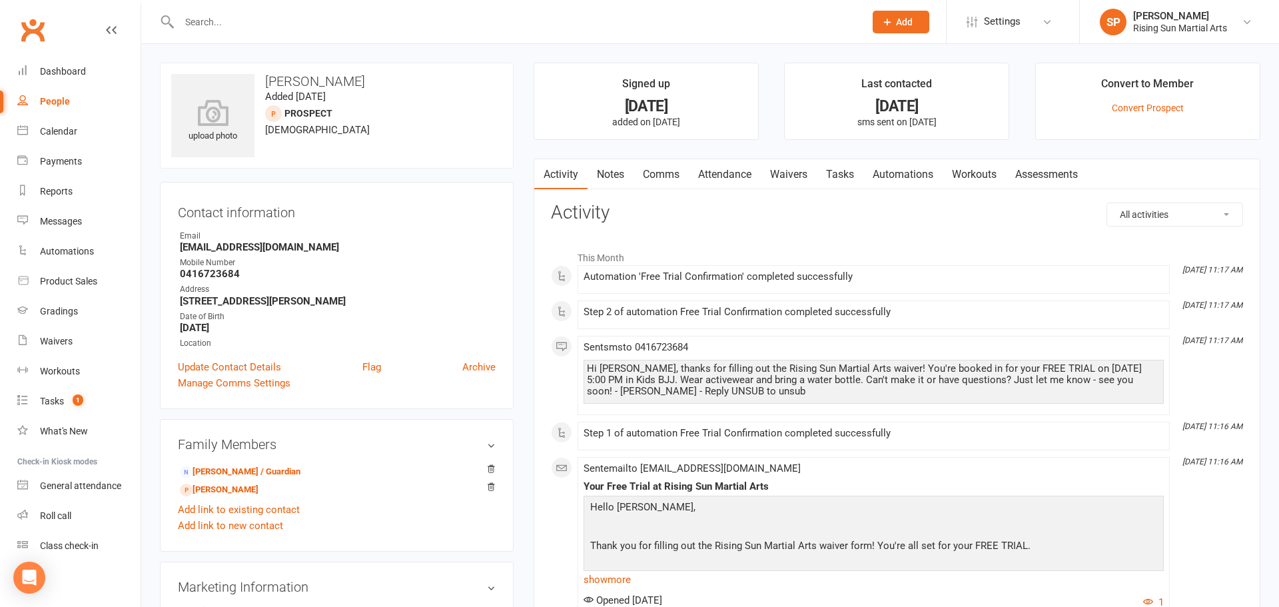 Image resolution: width=1279 pixels, height=607 pixels. What do you see at coordinates (79, 101) in the screenshot?
I see `a: People` at bounding box center [79, 101].